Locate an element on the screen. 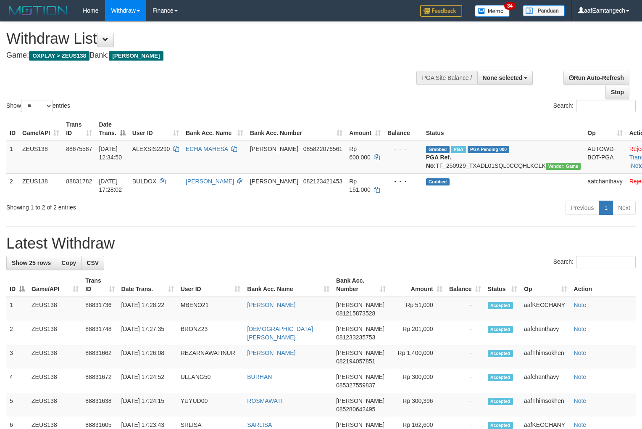 This screenshot has width=642, height=429. span: Vendor URL: https://trx31.1velocity.biz is located at coordinates (564, 166).